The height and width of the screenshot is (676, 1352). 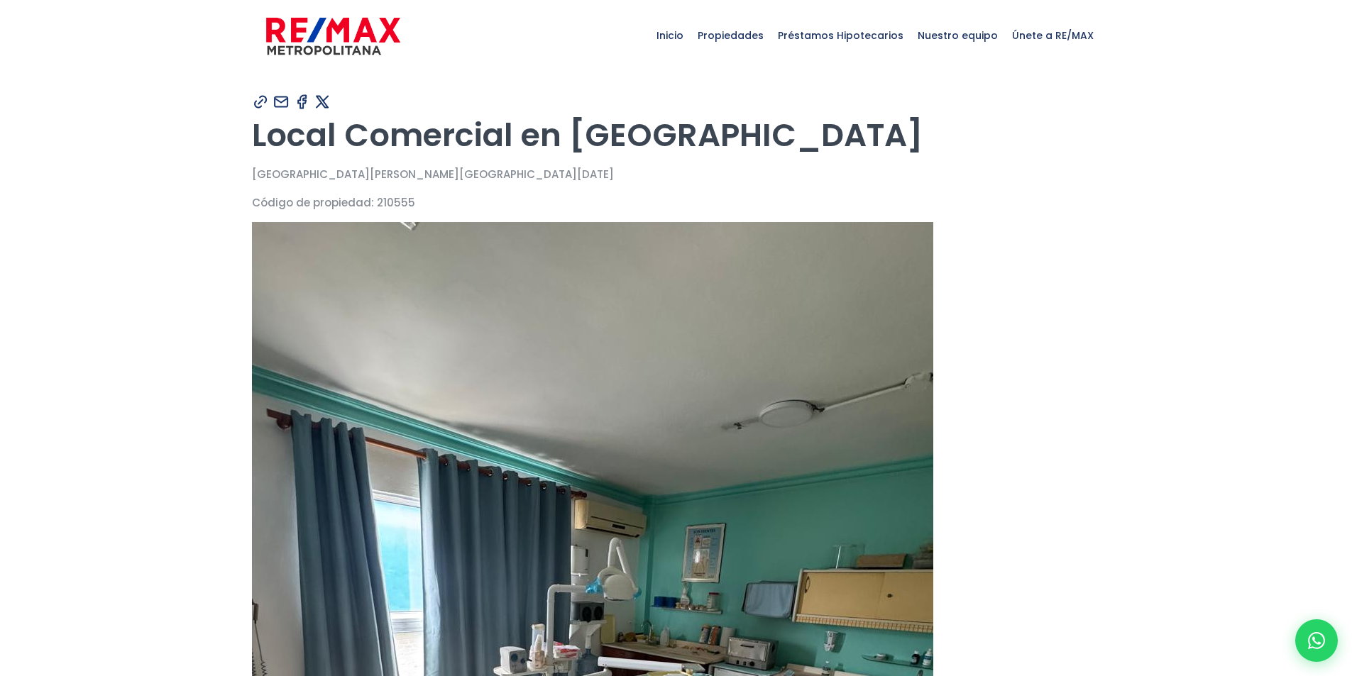 What do you see at coordinates (1052, 35) in the screenshot?
I see `span: Únete a RE/MAX` at bounding box center [1052, 35].